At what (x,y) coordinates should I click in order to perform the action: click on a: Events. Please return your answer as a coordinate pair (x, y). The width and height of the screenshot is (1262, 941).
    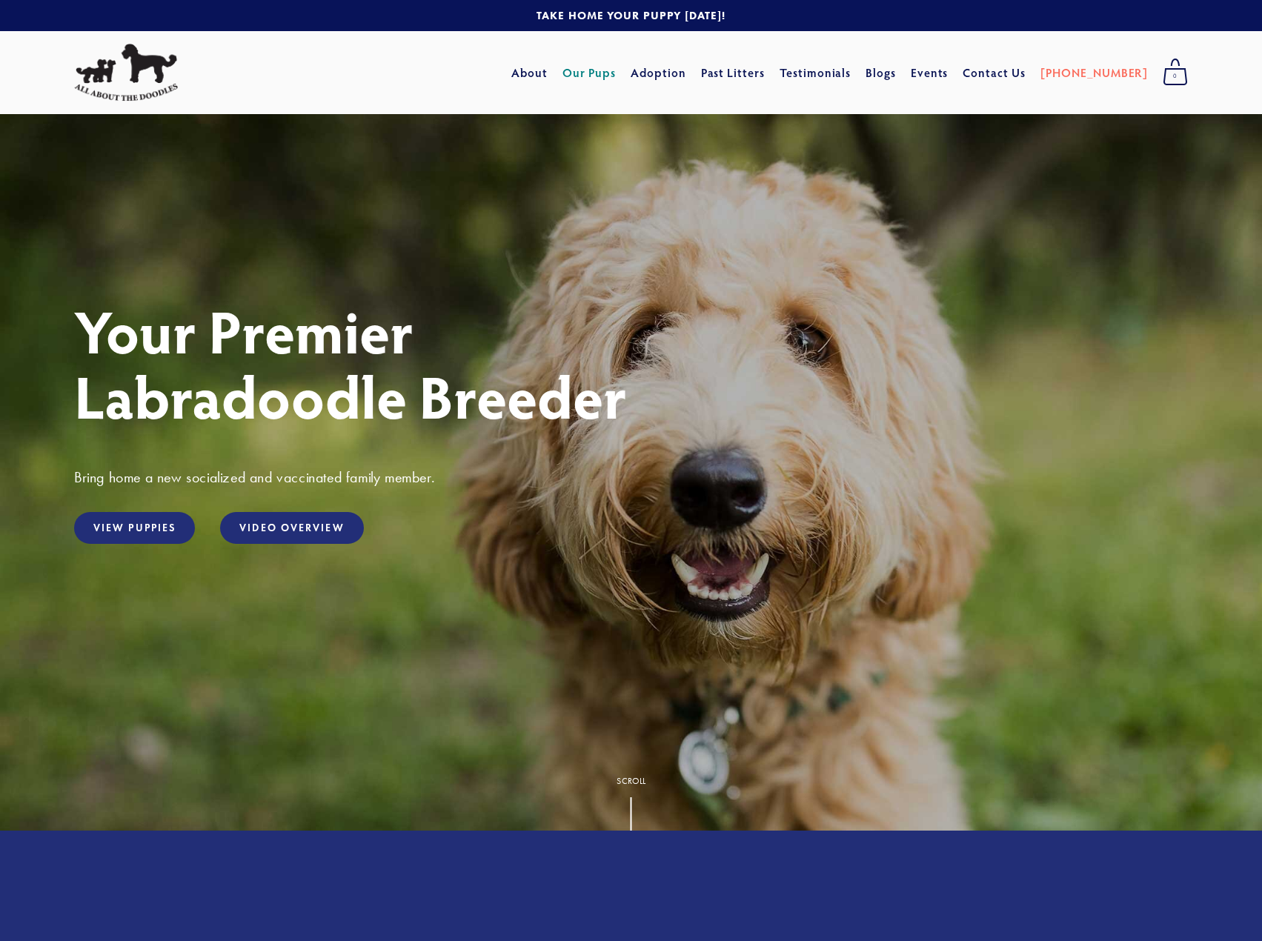
    Looking at the image, I should click on (929, 73).